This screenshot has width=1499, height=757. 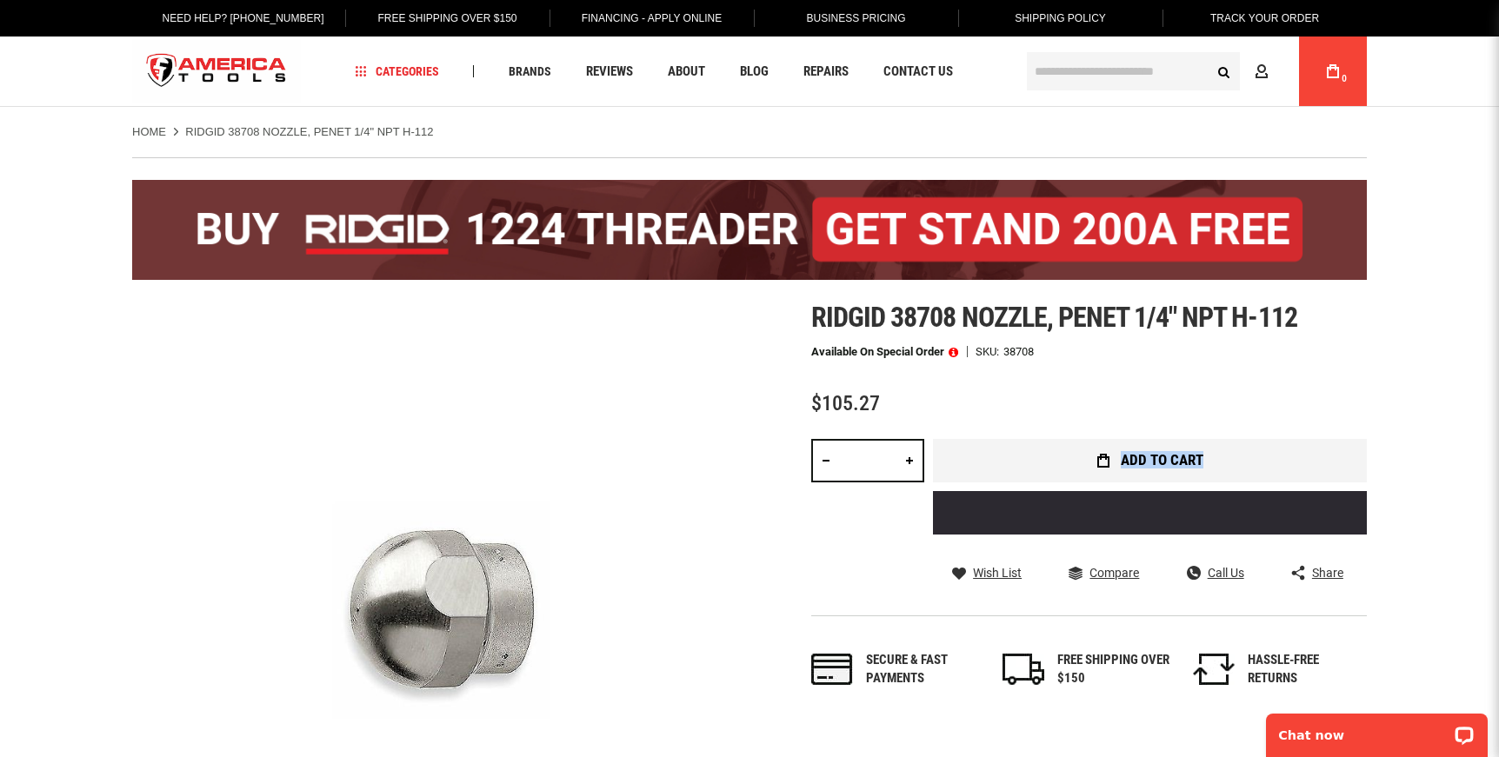 I want to click on div: FREE SHIPPING OVER $150, so click(x=1114, y=670).